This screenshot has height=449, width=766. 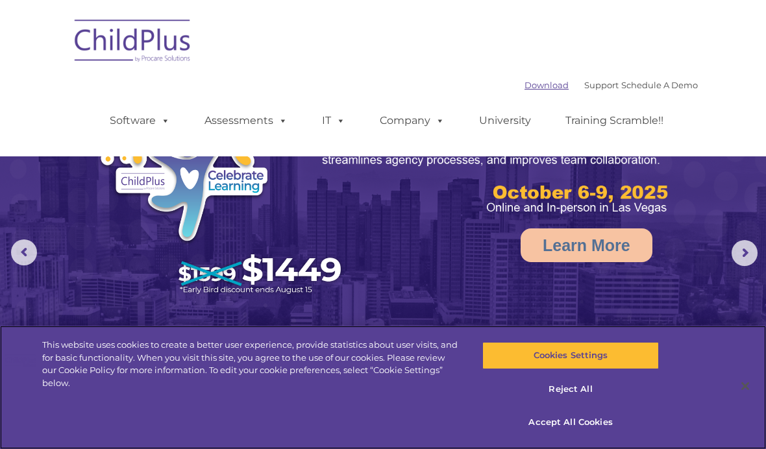 I want to click on img: ChildPlus by Procare Solutions, so click(x=133, y=43).